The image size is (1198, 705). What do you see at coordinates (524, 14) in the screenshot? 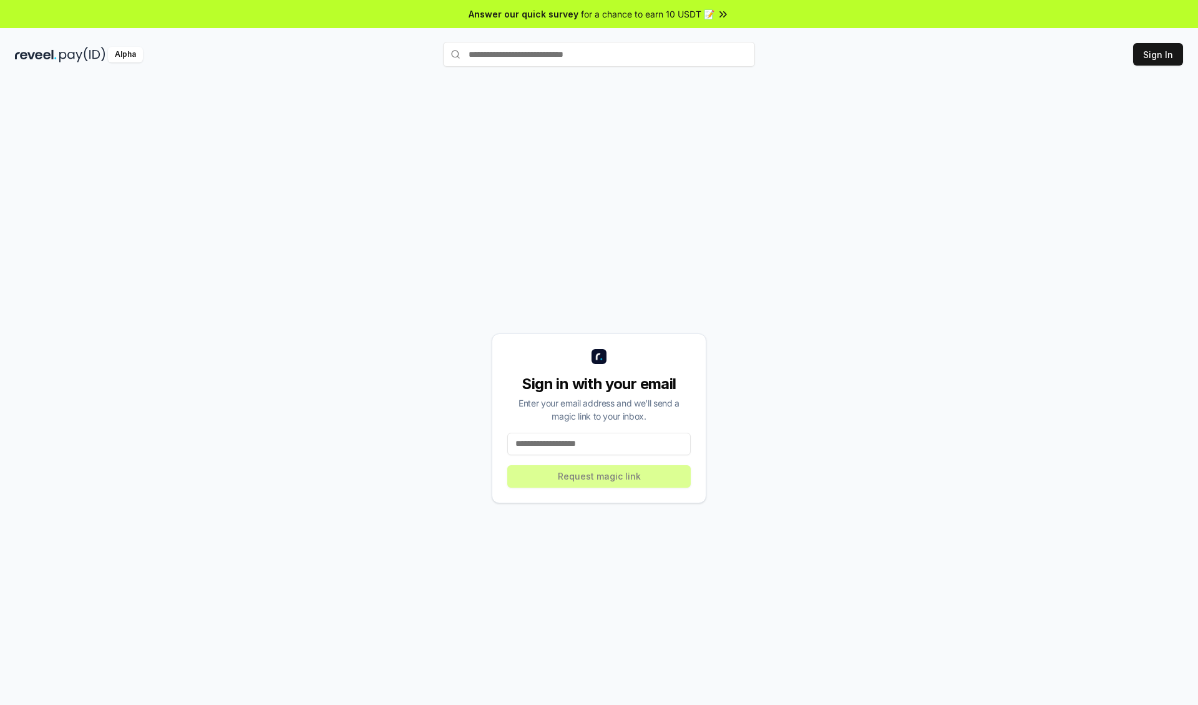
I see `span: Answer our quick survey` at bounding box center [524, 14].